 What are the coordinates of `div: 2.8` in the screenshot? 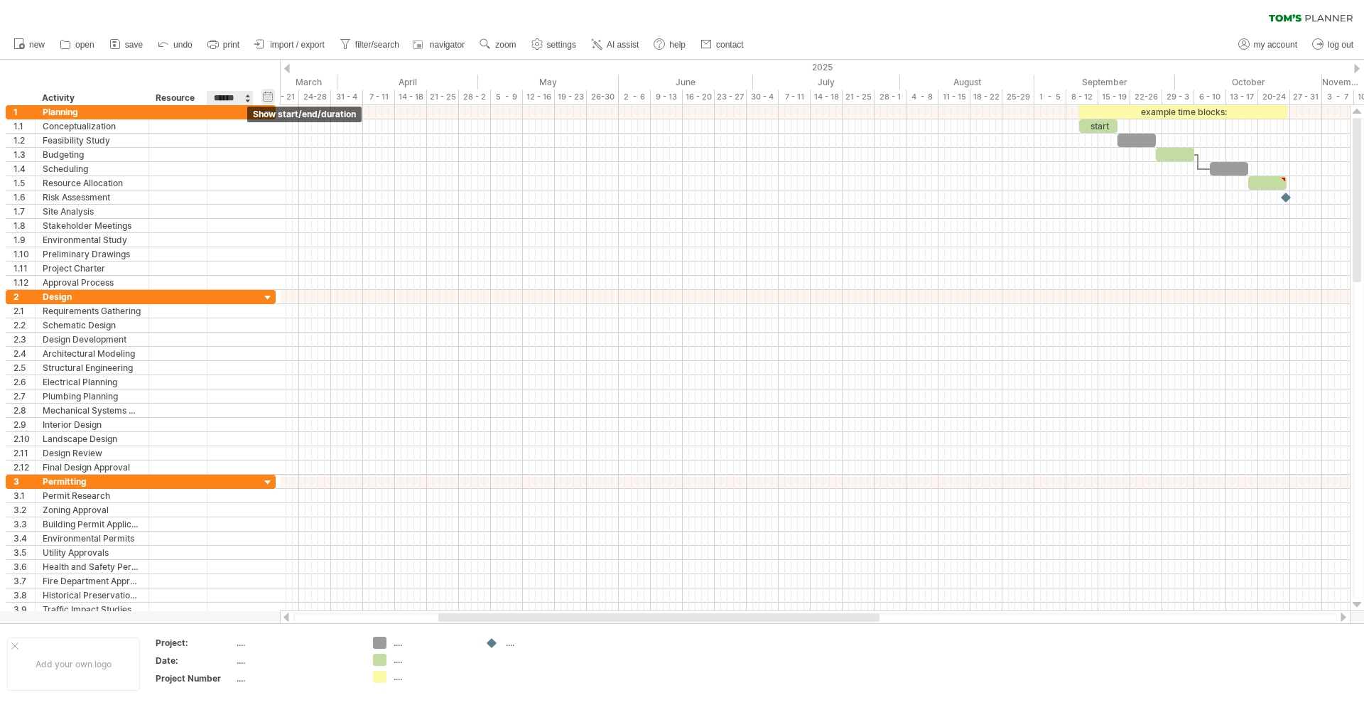 It's located at (24, 410).